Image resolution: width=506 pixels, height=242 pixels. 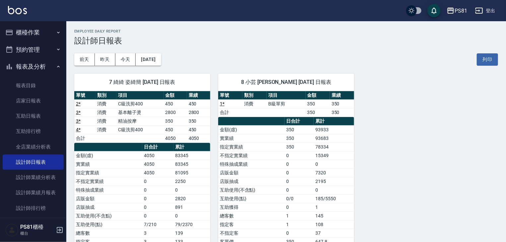 I want to click on button: 今天, so click(x=126, y=59).